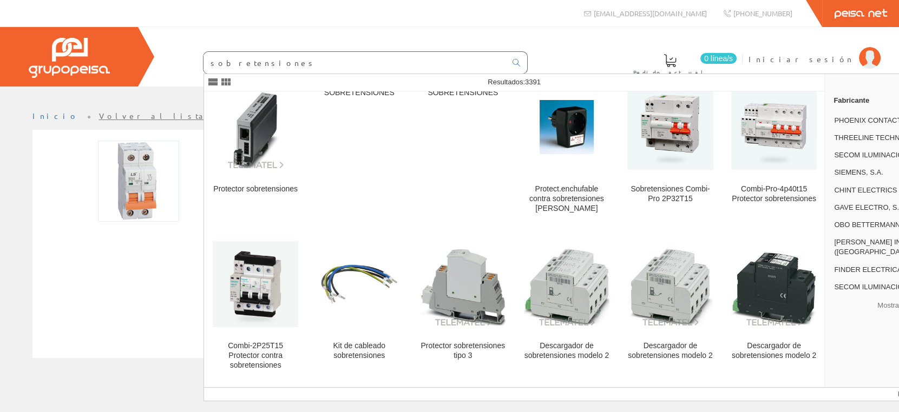 The width and height of the screenshot is (899, 412). Describe the element at coordinates (532, 82) in the screenshot. I see `span: 3391` at that location.